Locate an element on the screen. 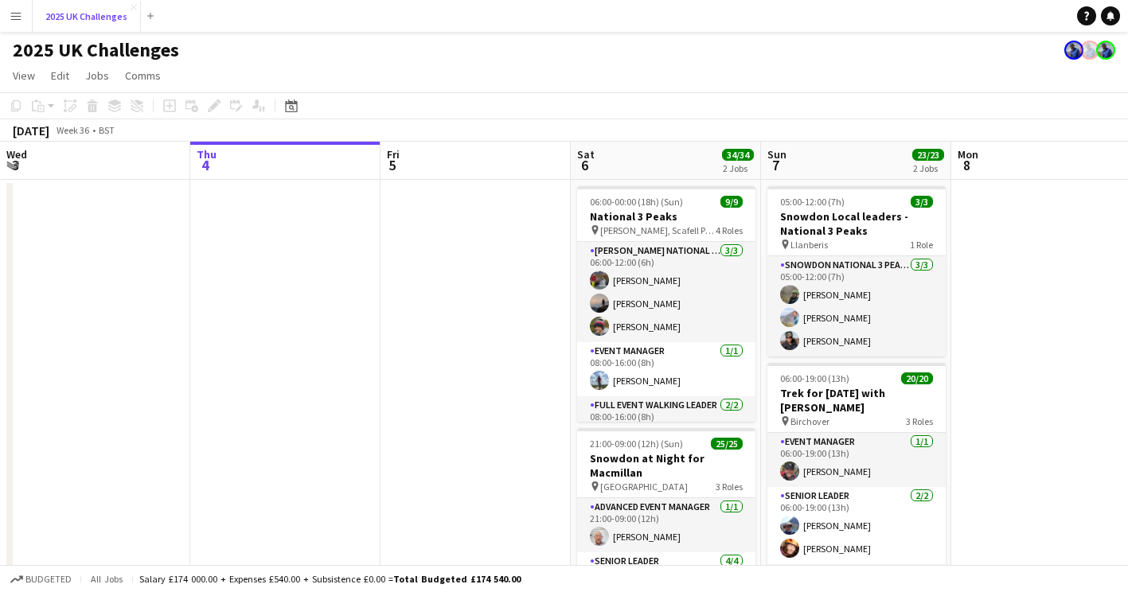 This screenshot has width=1128, height=592. span: 23/23 is located at coordinates (928, 154).